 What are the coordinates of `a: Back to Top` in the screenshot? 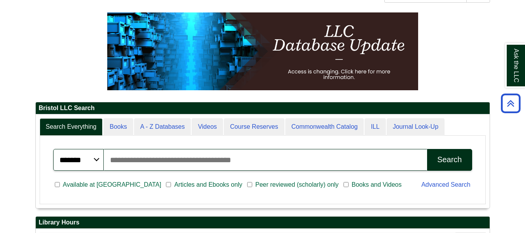 It's located at (510, 103).